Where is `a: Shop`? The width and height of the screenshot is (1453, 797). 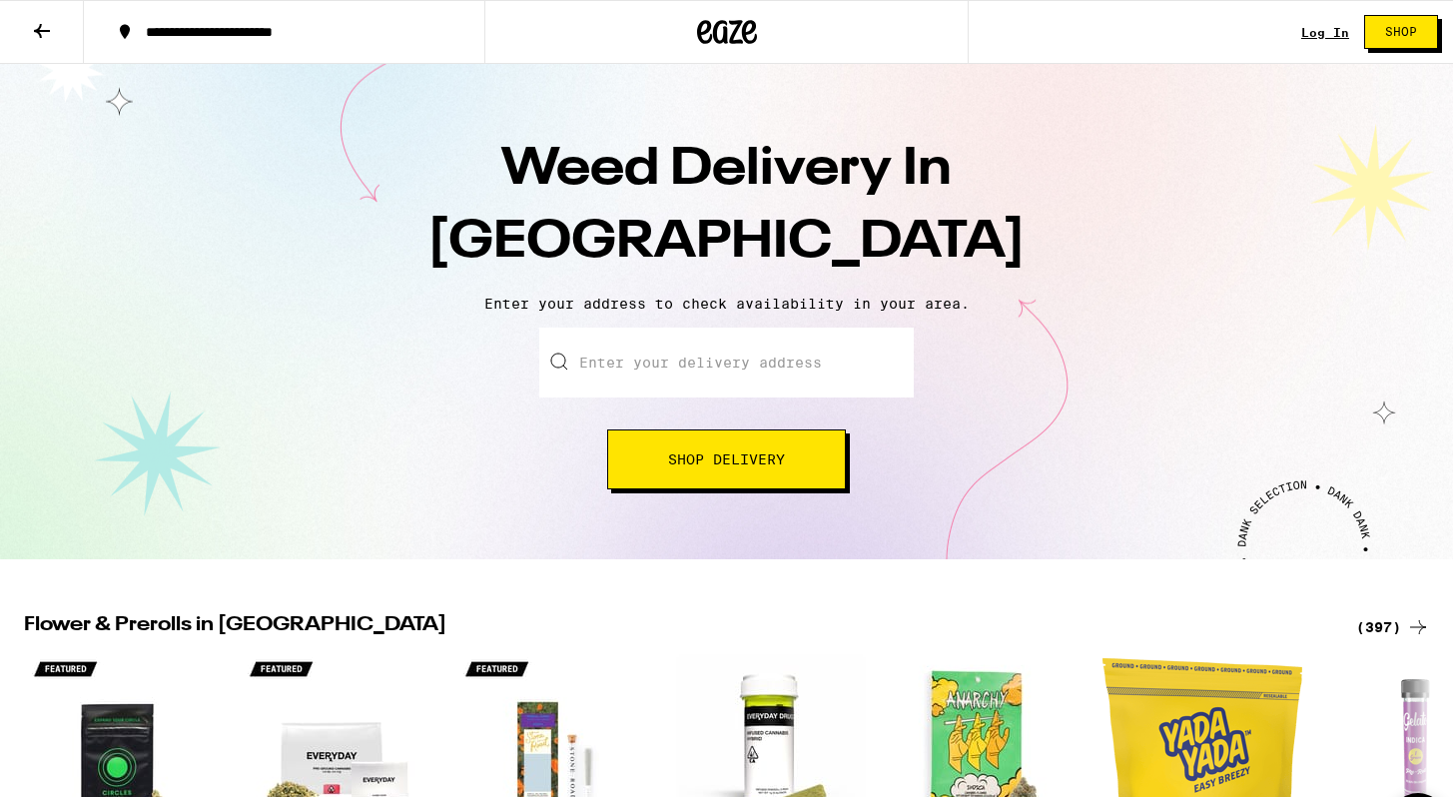
a: Shop is located at coordinates (1401, 32).